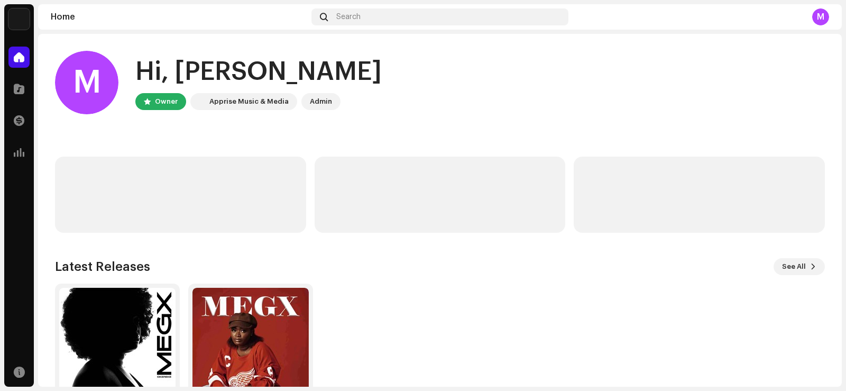 Image resolution: width=846 pixels, height=391 pixels. What do you see at coordinates (103, 266) in the screenshot?
I see `h3: Latest Releases` at bounding box center [103, 266].